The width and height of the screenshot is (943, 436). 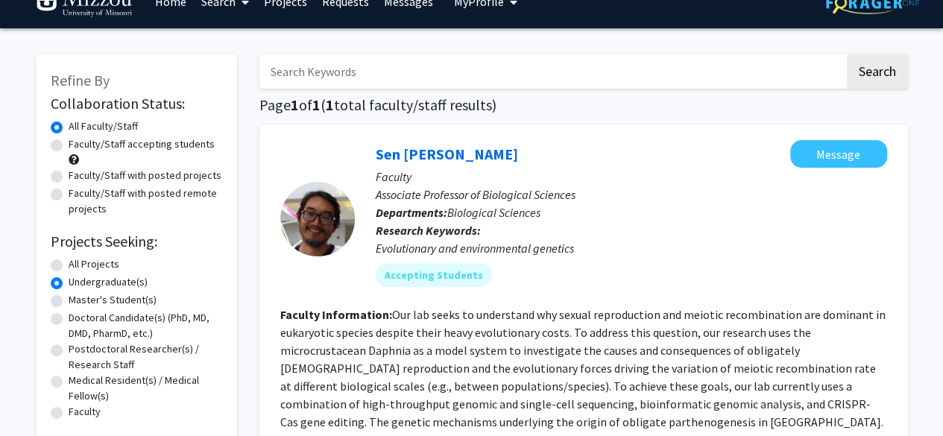 What do you see at coordinates (494, 213) in the screenshot?
I see `span: Biological Sciences` at bounding box center [494, 213].